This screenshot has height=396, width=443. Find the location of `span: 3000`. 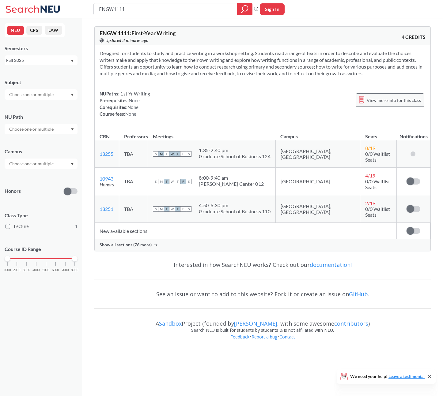

span: 3000 is located at coordinates (27, 270).